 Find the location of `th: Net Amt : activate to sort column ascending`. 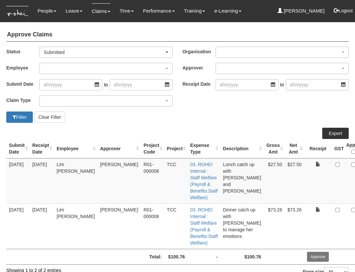

th: Net Amt : activate to sort column ascending is located at coordinates (294, 149).